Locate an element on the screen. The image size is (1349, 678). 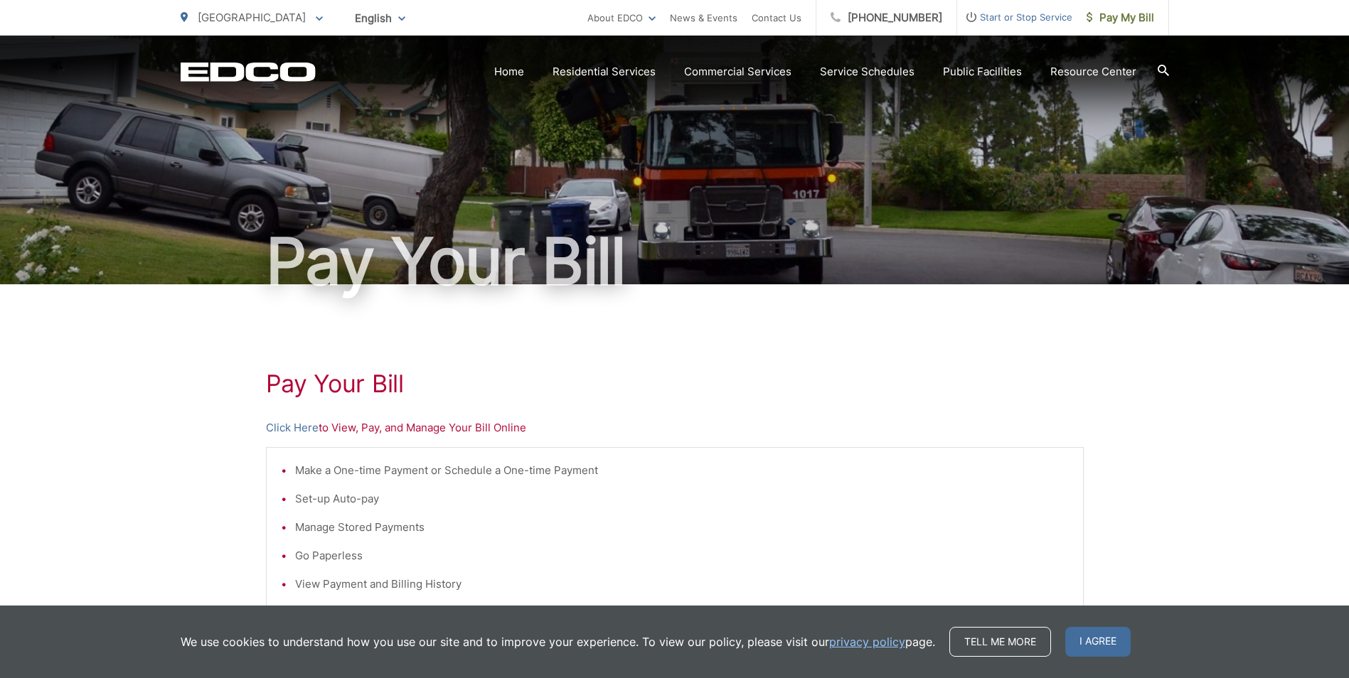
span: English is located at coordinates (380, 18).